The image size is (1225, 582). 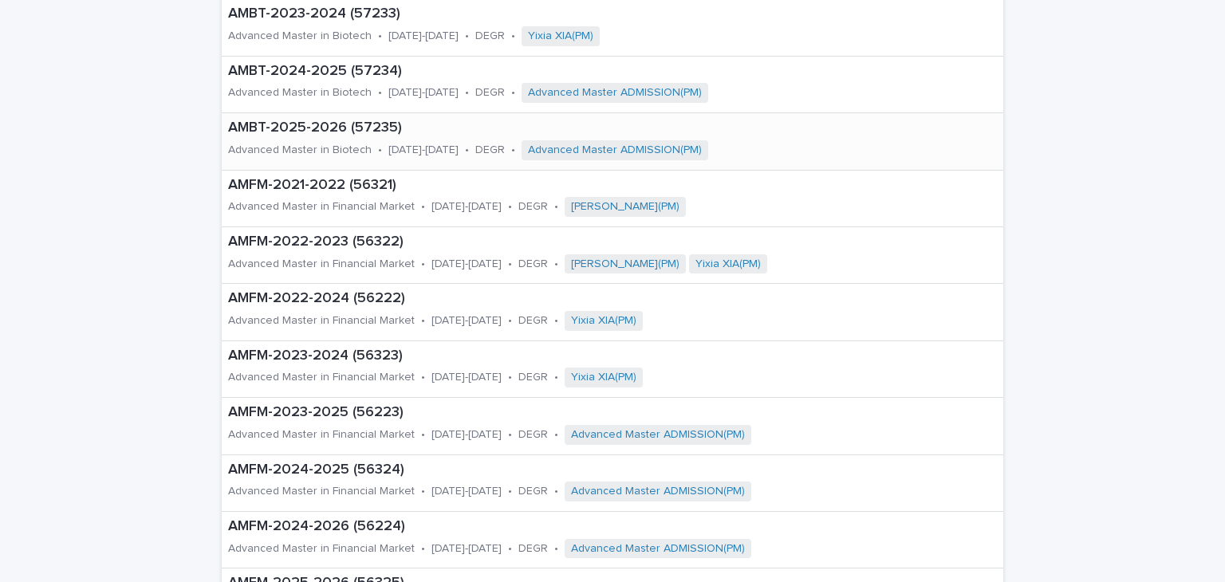 What do you see at coordinates (526, 299) in the screenshot?
I see `p: AMFM-2022-2024 (56222)` at bounding box center [526, 299].